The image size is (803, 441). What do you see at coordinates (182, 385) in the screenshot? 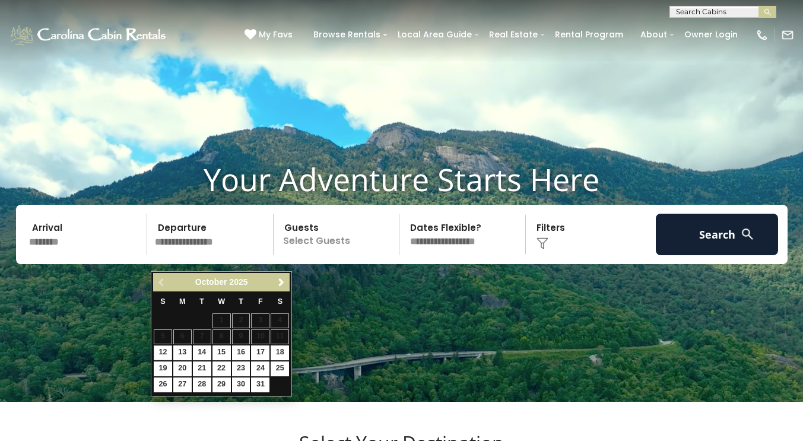
I see `a: 27` at bounding box center [182, 385].